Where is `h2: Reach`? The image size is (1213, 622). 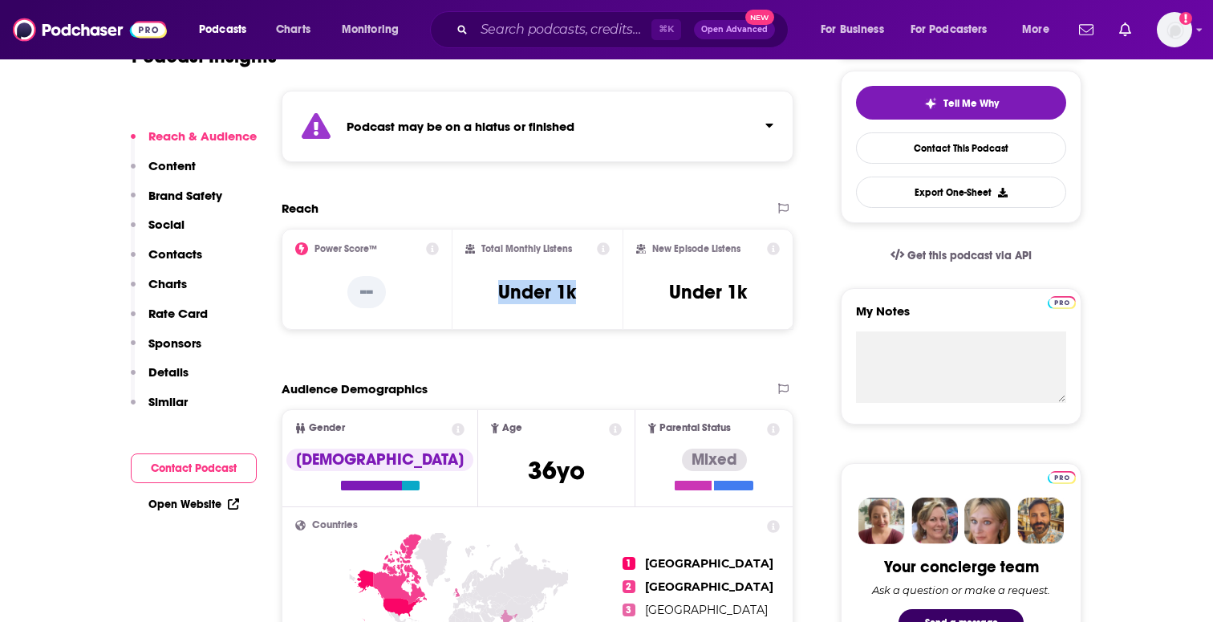
h2: Reach is located at coordinates (300, 208).